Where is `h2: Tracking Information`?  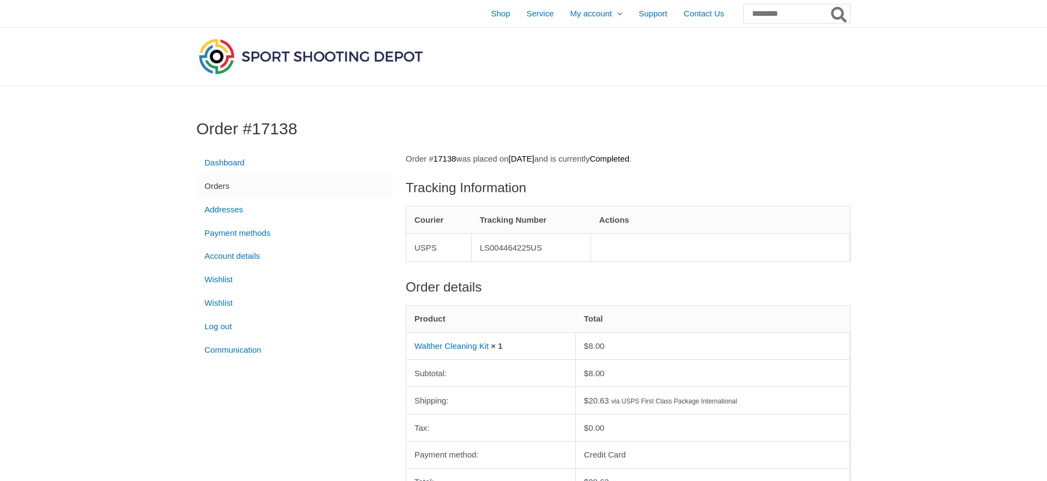
h2: Tracking Information is located at coordinates (628, 188).